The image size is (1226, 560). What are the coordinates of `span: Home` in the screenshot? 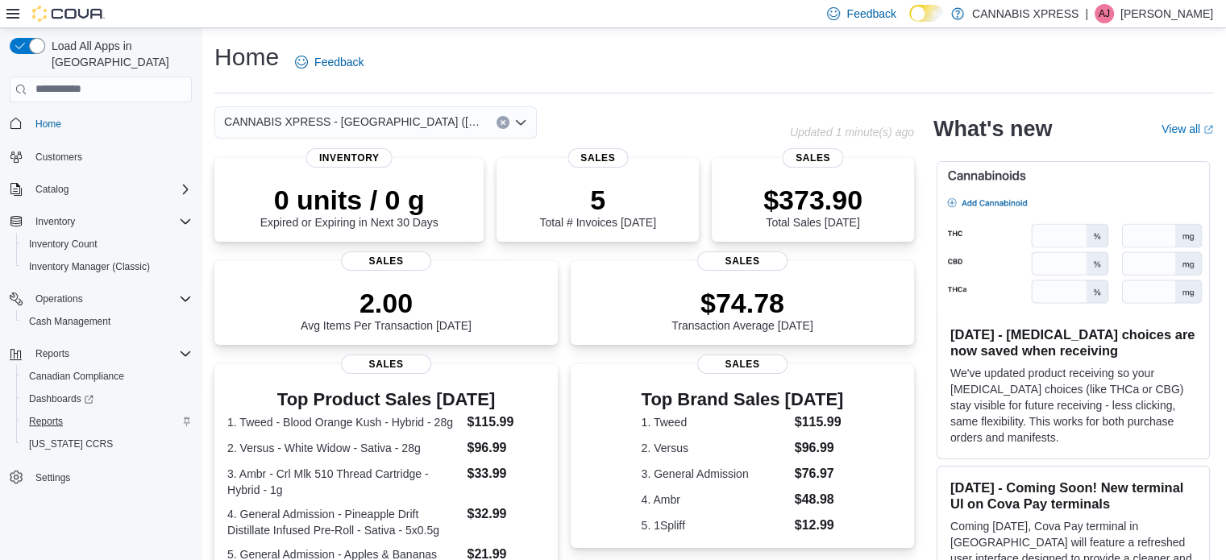 It's located at (48, 124).